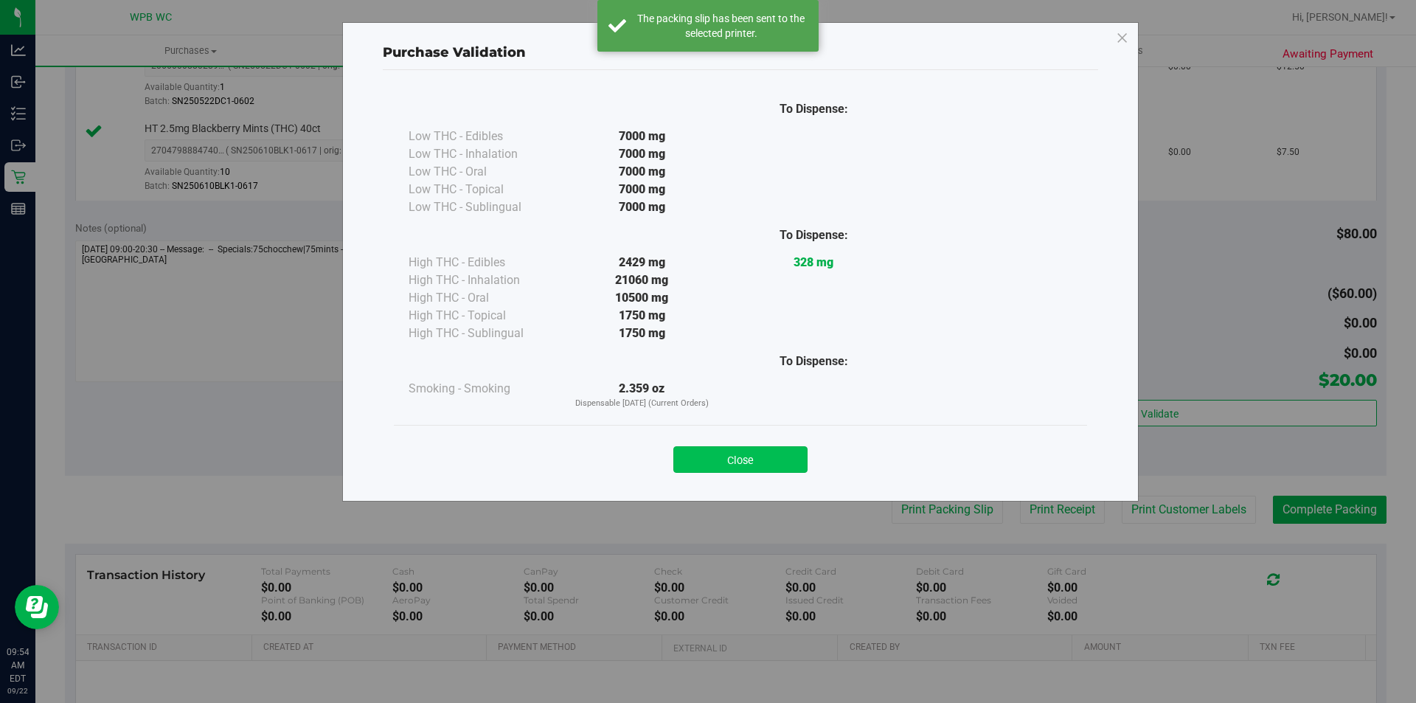 The height and width of the screenshot is (703, 1416). Describe the element at coordinates (642, 263) in the screenshot. I see `div: 2429 mg` at that location.